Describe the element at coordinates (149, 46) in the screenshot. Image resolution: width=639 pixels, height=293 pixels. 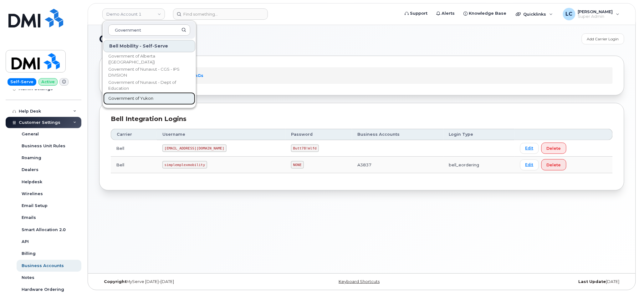
I see `div: Bell Mobility - Self-Serve` at that location.